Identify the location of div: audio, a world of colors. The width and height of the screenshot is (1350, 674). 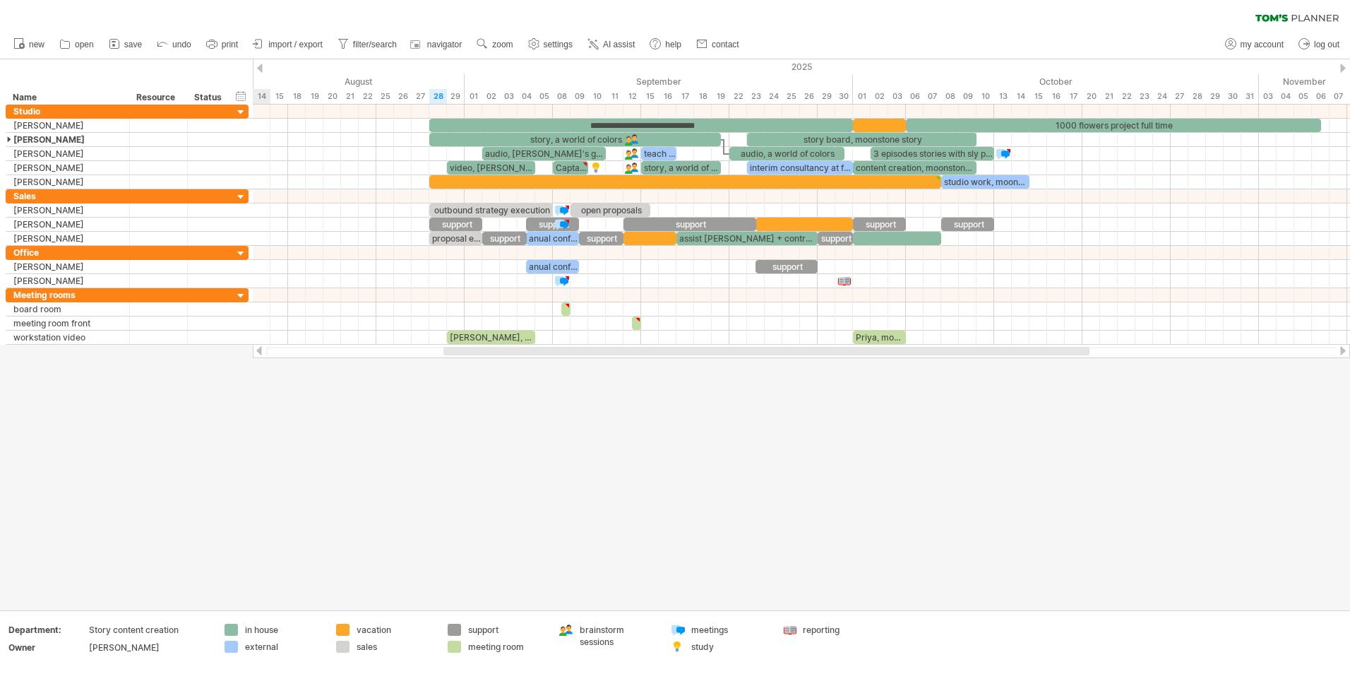
(787, 153).